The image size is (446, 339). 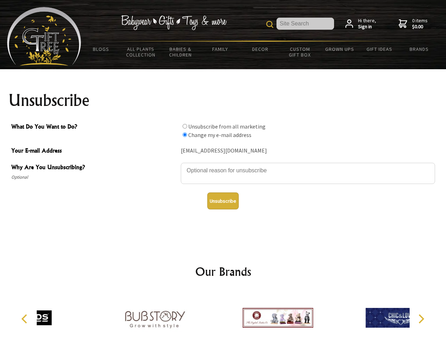 What do you see at coordinates (94, 168) in the screenshot?
I see `span: Why Are You Unsubscribing?` at bounding box center [94, 168].